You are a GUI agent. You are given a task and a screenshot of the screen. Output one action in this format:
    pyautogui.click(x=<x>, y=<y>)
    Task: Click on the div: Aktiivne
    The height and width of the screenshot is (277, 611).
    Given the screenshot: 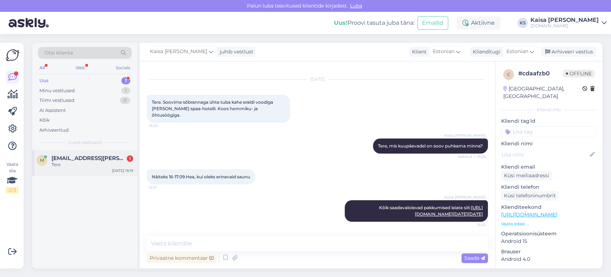 What is the action you would take?
    pyautogui.click(x=479, y=23)
    